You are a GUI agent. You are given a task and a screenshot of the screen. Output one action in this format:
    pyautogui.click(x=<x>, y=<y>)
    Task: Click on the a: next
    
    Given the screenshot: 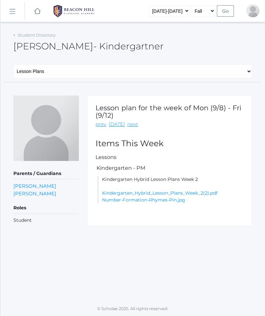 What is the action you would take?
    pyautogui.click(x=133, y=124)
    